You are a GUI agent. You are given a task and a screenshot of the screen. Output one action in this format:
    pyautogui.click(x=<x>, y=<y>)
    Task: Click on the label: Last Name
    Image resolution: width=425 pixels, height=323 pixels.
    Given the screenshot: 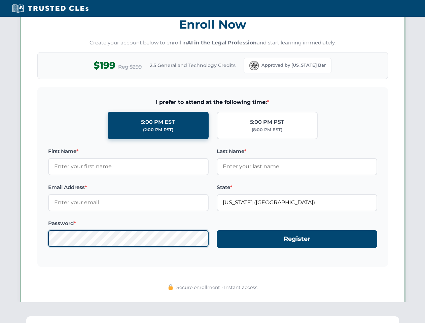 What is the action you would take?
    pyautogui.click(x=297, y=151)
    